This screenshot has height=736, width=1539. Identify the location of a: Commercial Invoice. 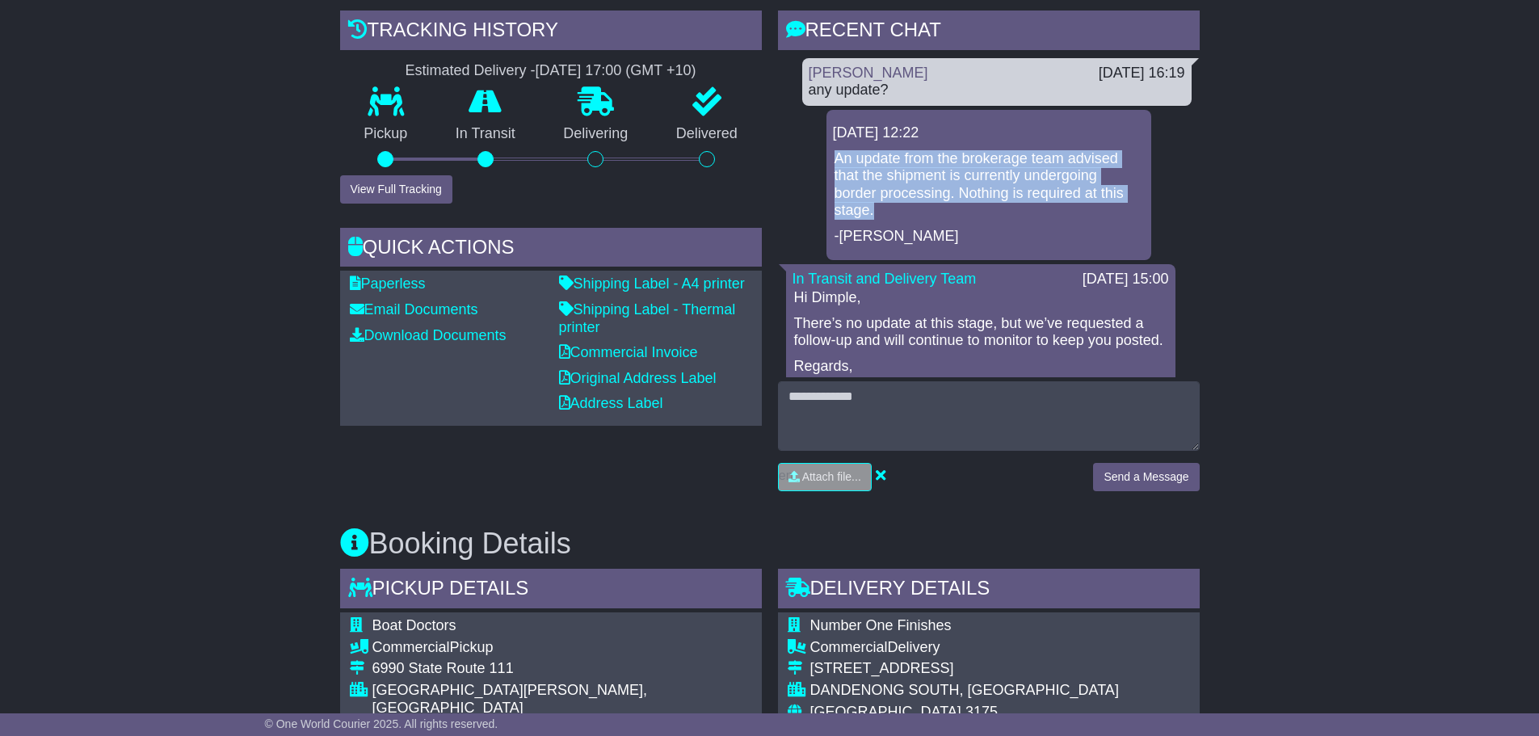
(628, 352).